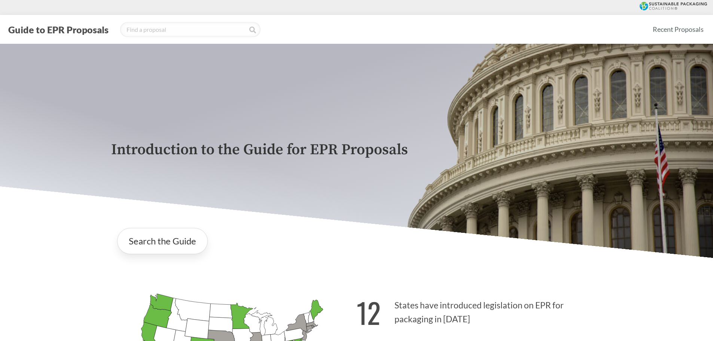 The height and width of the screenshot is (341, 713). What do you see at coordinates (162, 241) in the screenshot?
I see `a: Search the Guide` at bounding box center [162, 241].